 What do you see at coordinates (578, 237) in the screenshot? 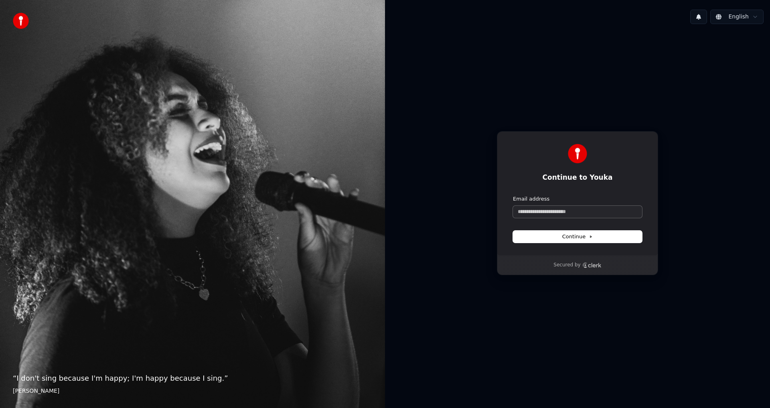
I see `span: Continue` at bounding box center [578, 237].